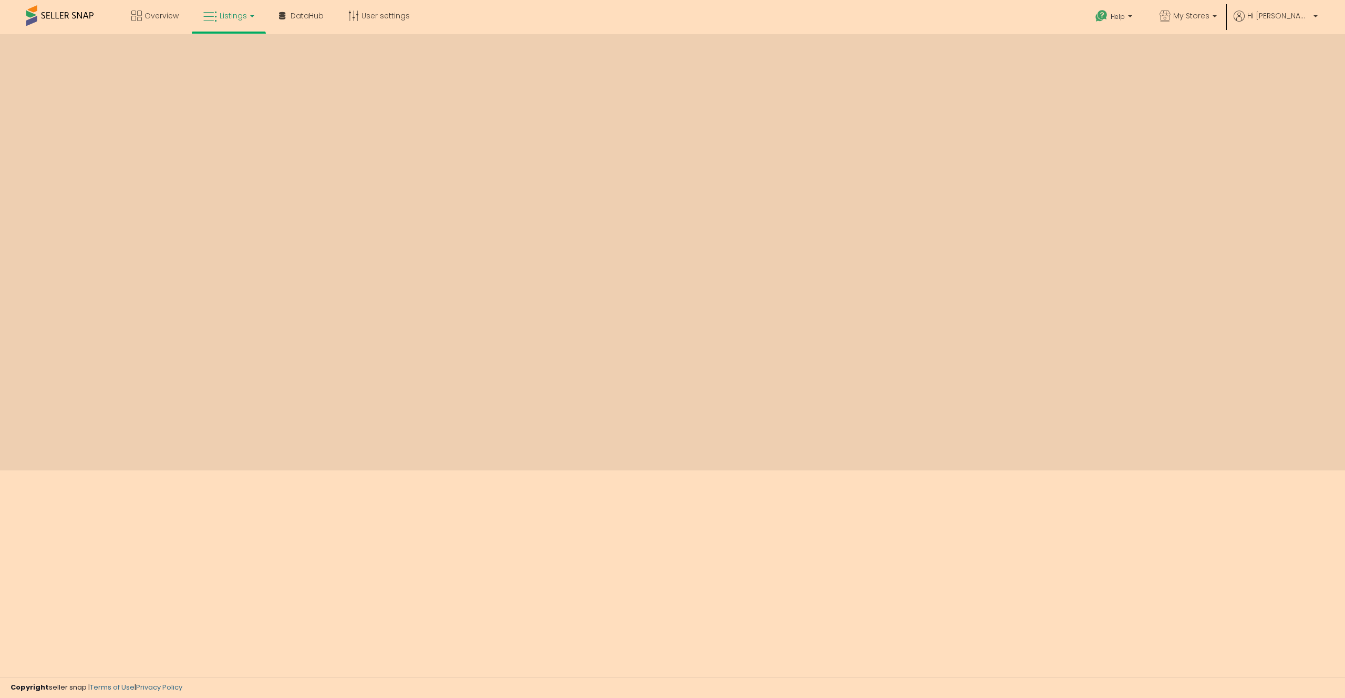 The image size is (1345, 698). What do you see at coordinates (161, 16) in the screenshot?
I see `span: Overview` at bounding box center [161, 16].